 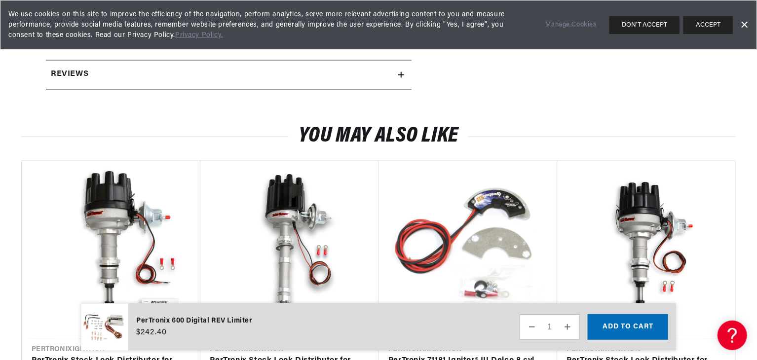 What do you see at coordinates (70, 75) in the screenshot?
I see `h2: Reviews` at bounding box center [70, 75].